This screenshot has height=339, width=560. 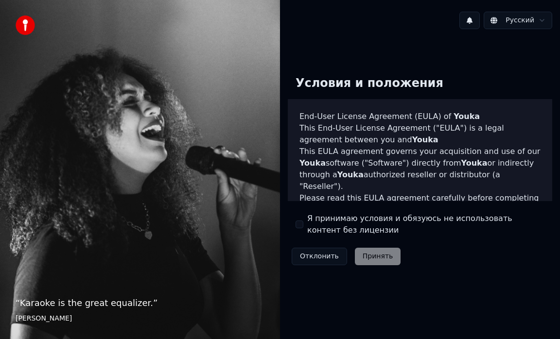 I want to click on div: Условия и положения, so click(x=369, y=84).